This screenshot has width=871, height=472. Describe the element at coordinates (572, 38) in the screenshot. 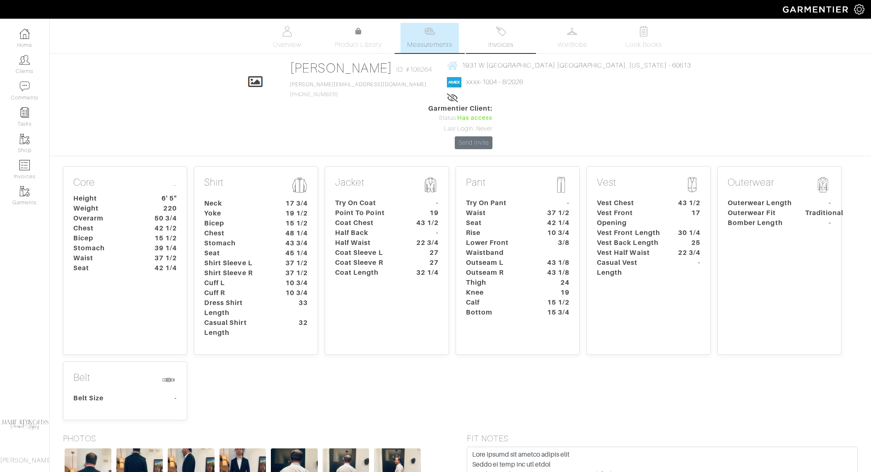

I see `a: Wardrobe` at that location.